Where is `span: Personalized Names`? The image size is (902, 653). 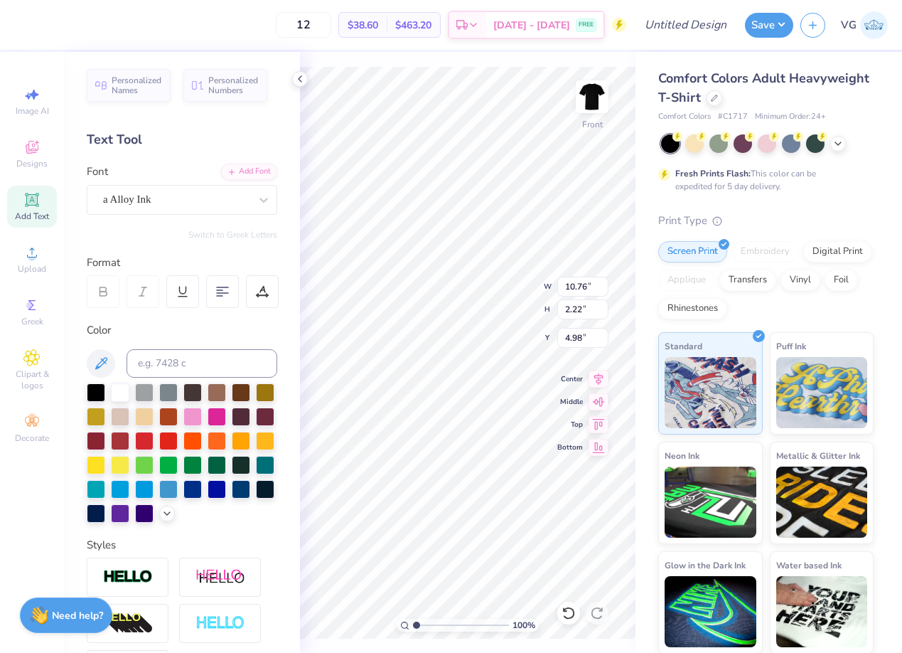
span: Personalized Names is located at coordinates (137, 85).